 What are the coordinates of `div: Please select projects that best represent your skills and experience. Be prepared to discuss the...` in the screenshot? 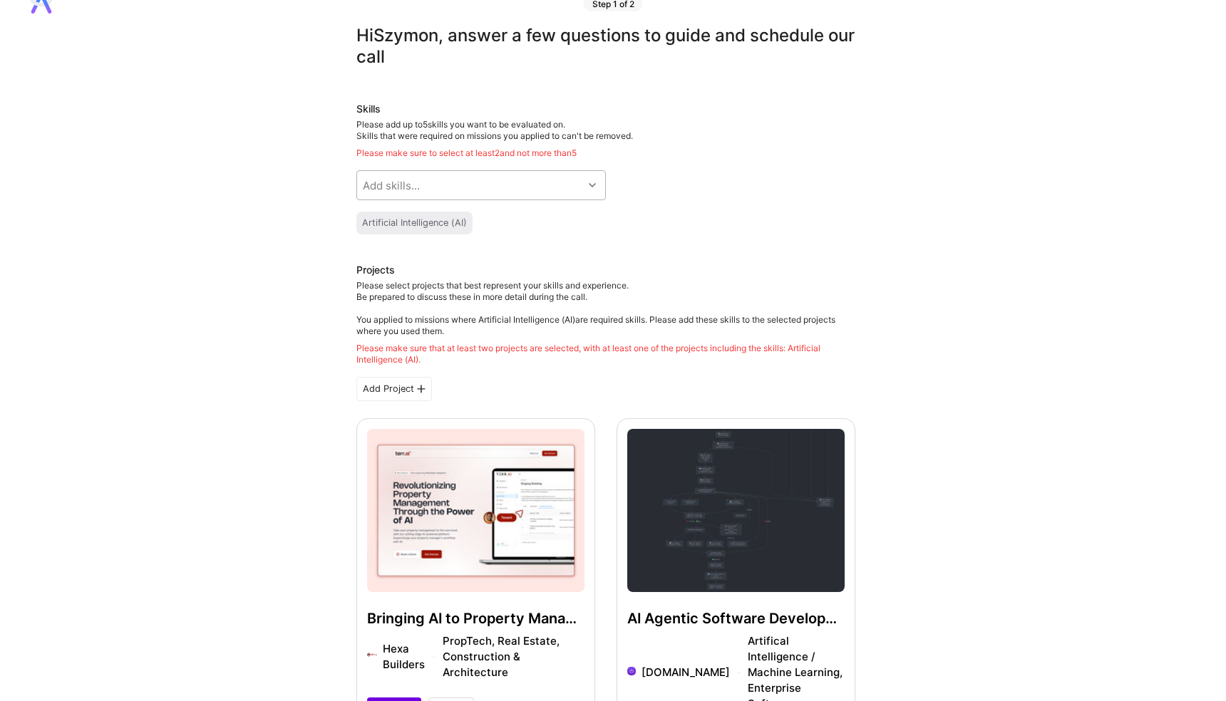 It's located at (606, 323).